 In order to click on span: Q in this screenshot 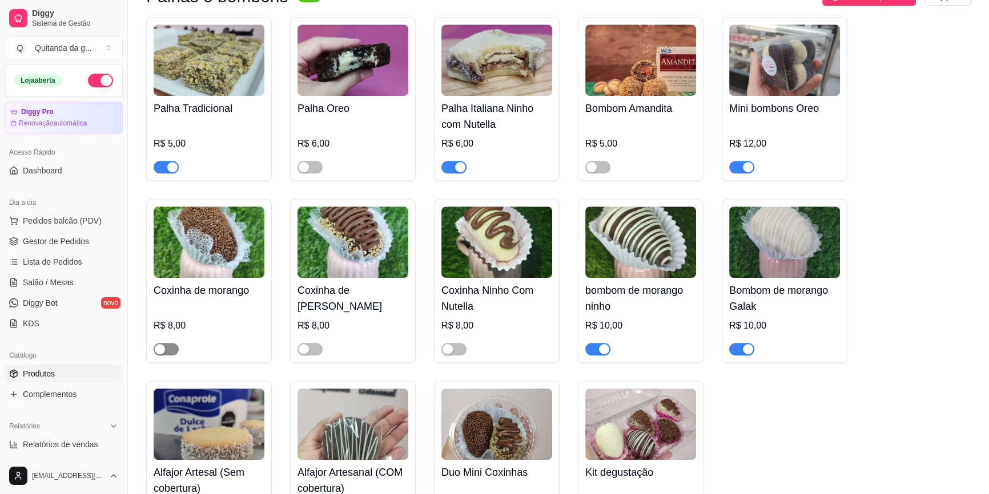, I will do `click(20, 48)`.